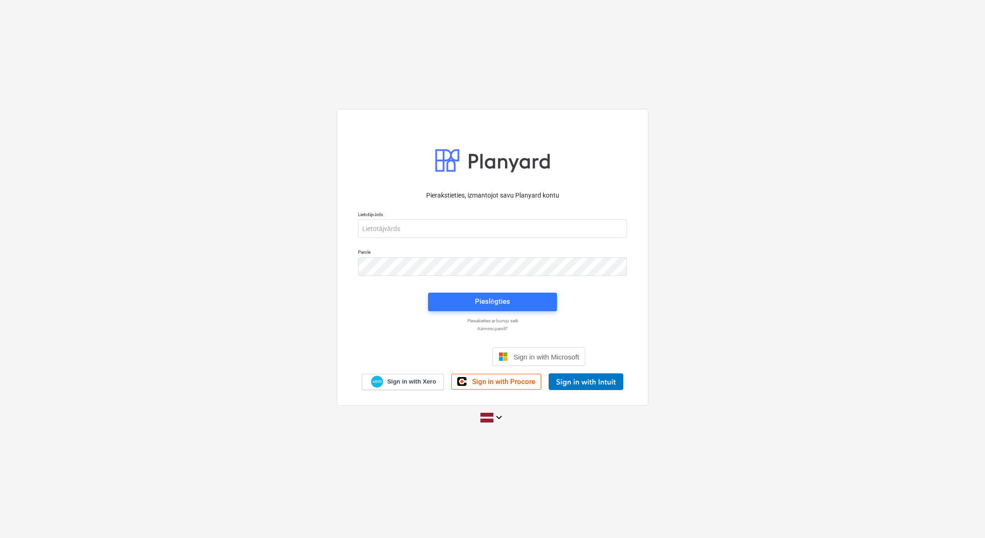 Image resolution: width=985 pixels, height=538 pixels. I want to click on span: Sign in with Microsoft, so click(546, 356).